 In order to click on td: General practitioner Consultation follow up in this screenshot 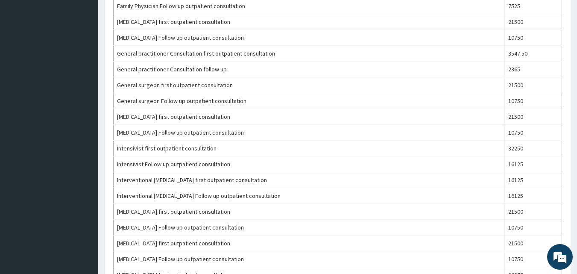, I will do `click(309, 69)`.